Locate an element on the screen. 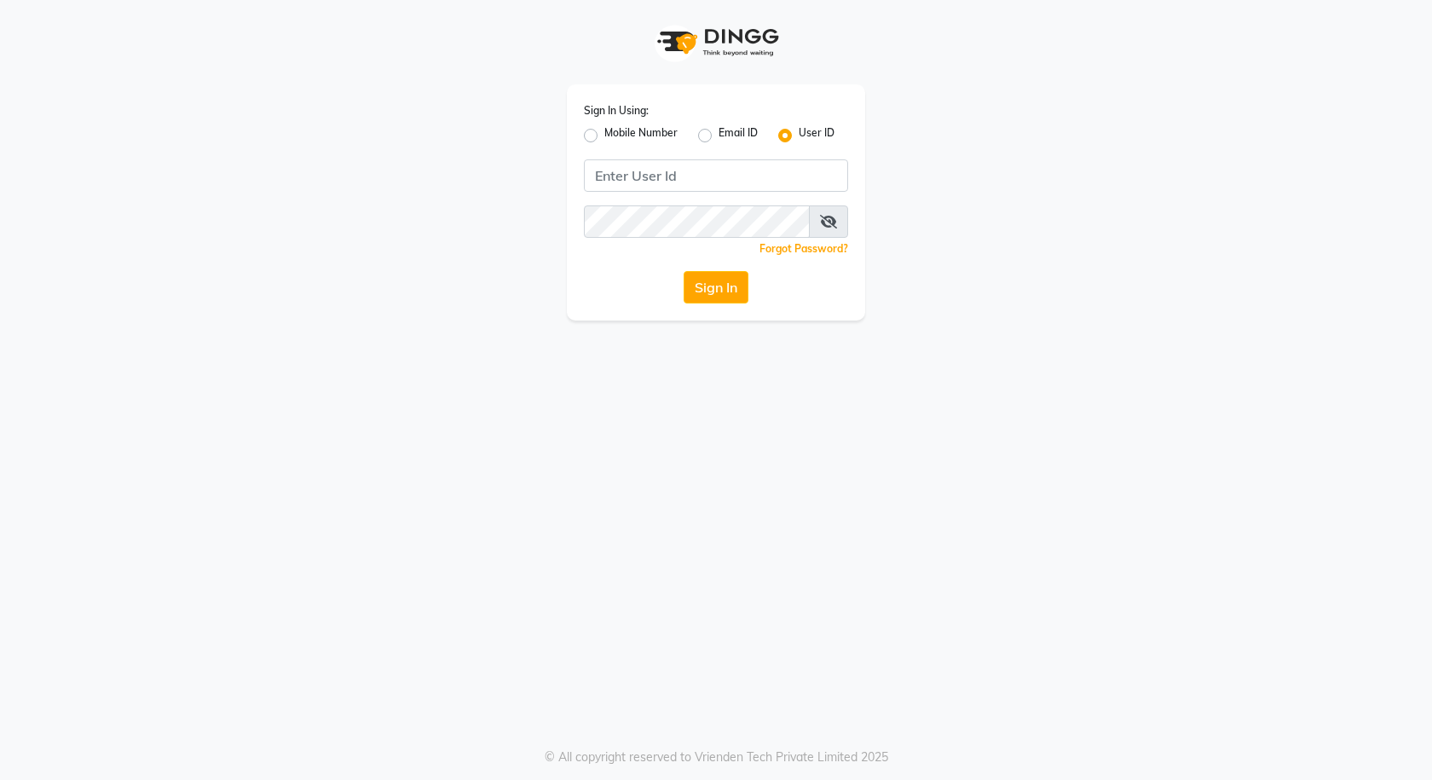 This screenshot has height=780, width=1432. label: Sign In Using: is located at coordinates (616, 111).